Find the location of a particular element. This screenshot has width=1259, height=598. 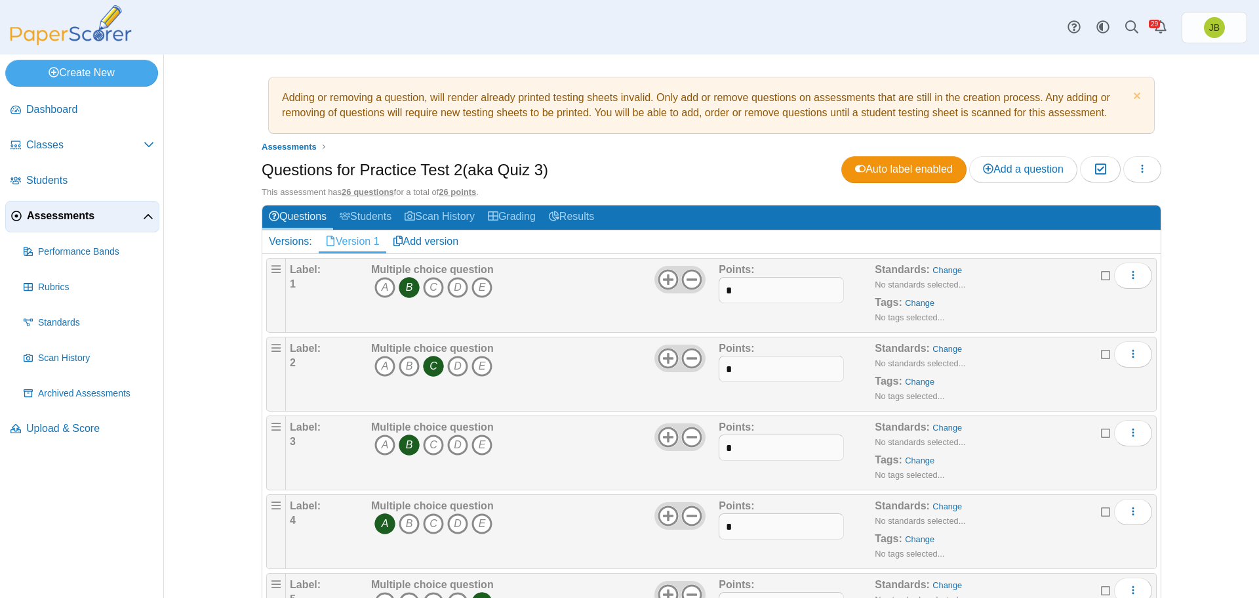

span: Standards is located at coordinates (96, 323).